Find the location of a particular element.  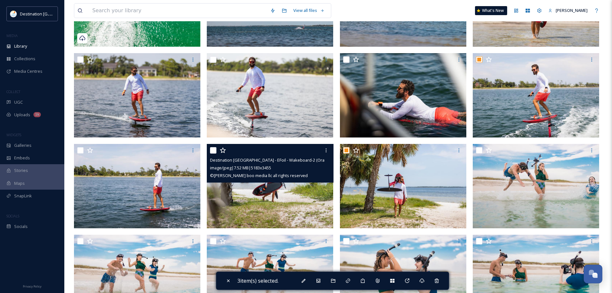

span: MEDIA is located at coordinates (12, 35).